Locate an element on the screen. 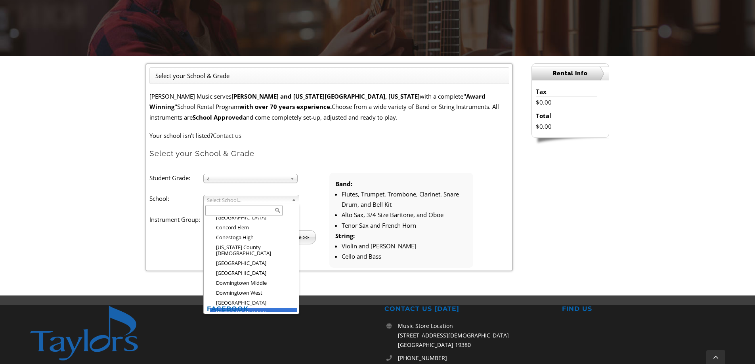  p: Your school isn't listed? is located at coordinates (329, 135).